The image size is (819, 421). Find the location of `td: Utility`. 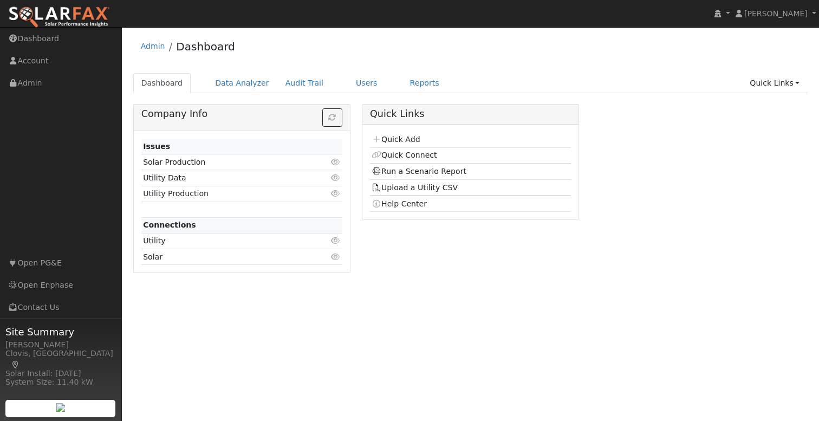

td: Utility is located at coordinates (225, 240).